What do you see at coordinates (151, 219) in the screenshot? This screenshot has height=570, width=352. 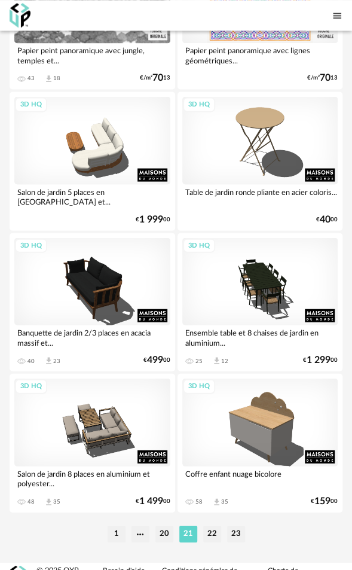 I see `span: 1 999` at bounding box center [151, 219].